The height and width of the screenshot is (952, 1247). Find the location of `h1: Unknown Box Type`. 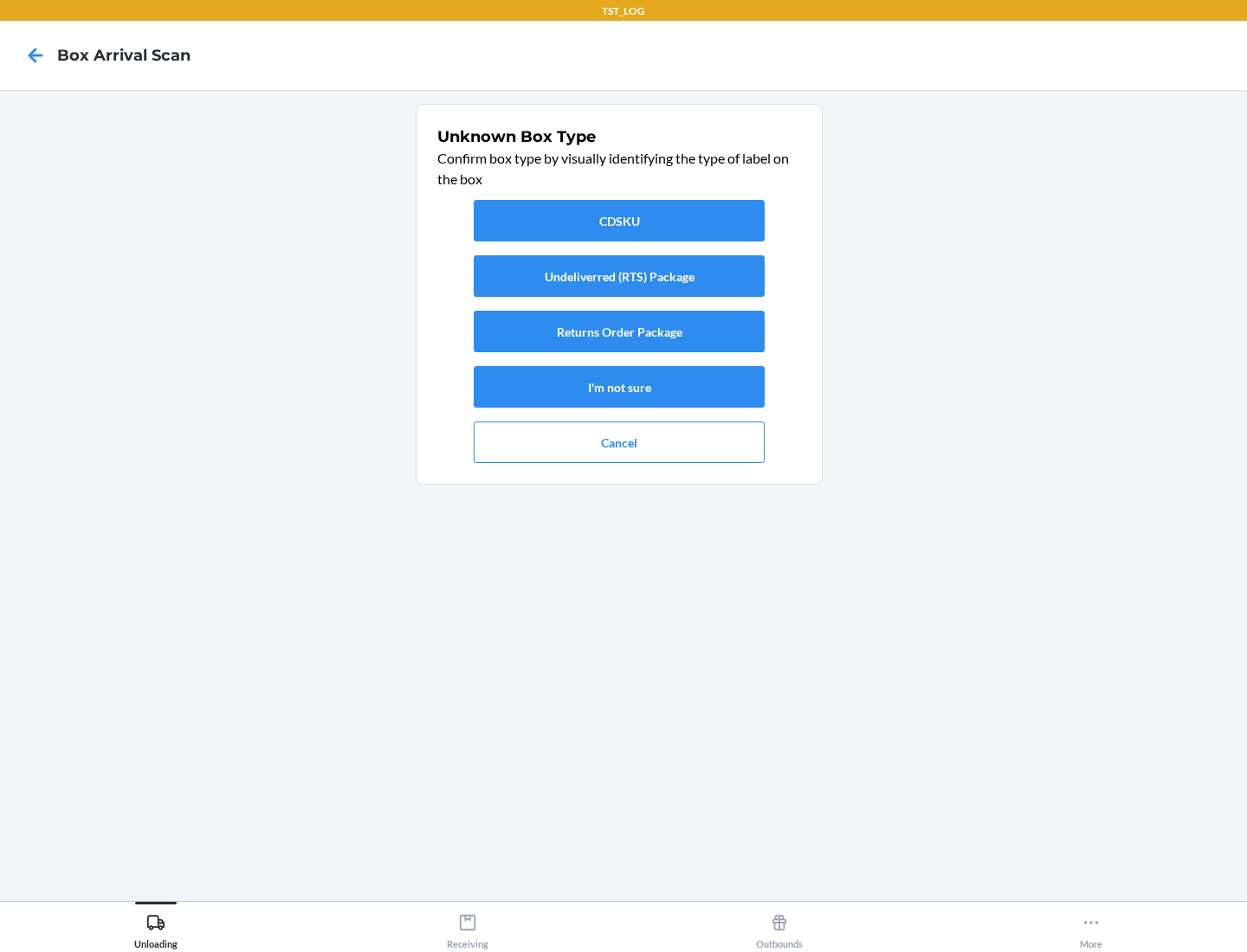

h1: Unknown Box Type is located at coordinates (619, 136).